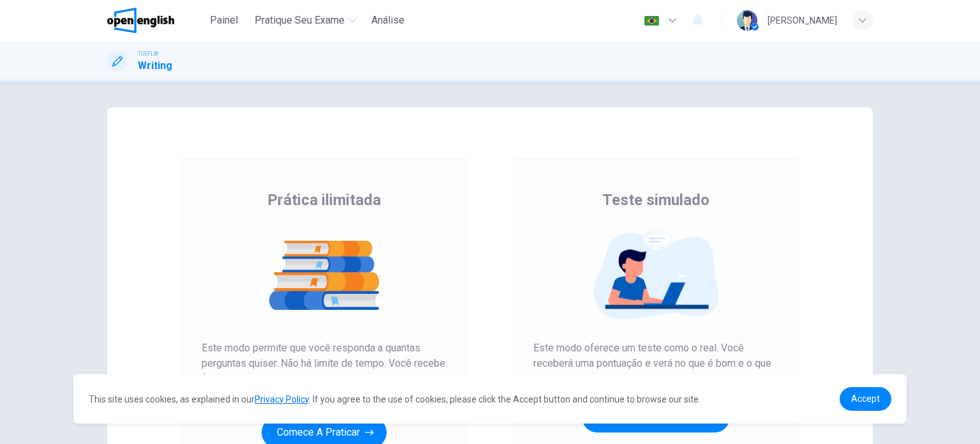  Describe the element at coordinates (155, 66) in the screenshot. I see `h1: Writing` at that location.